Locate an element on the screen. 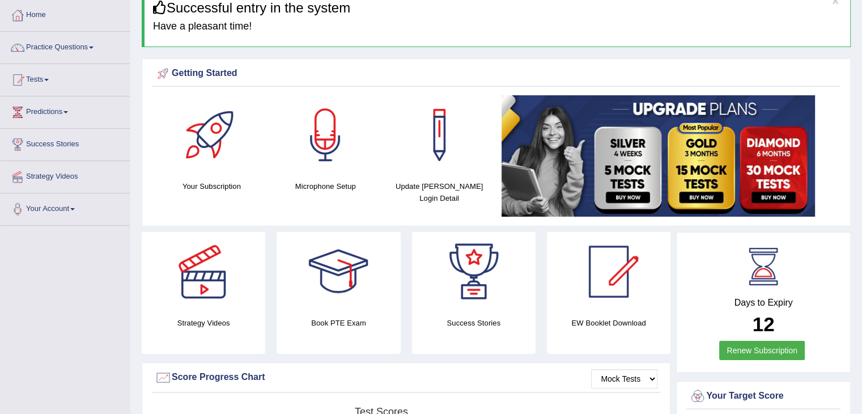 This screenshot has width=862, height=414. h3: Successful entry in the system is located at coordinates (497, 8).